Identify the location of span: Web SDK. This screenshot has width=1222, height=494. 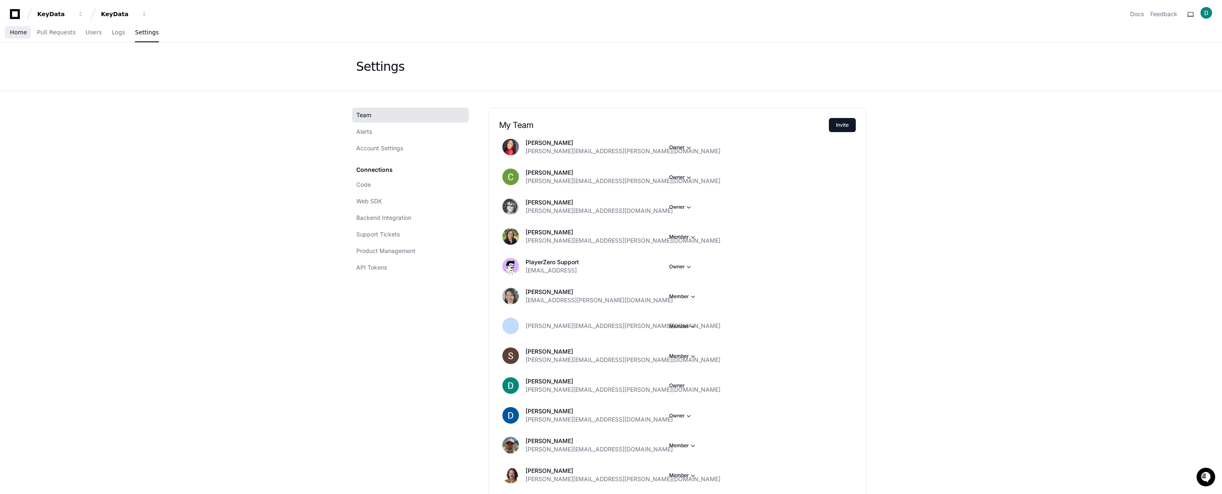
(369, 201).